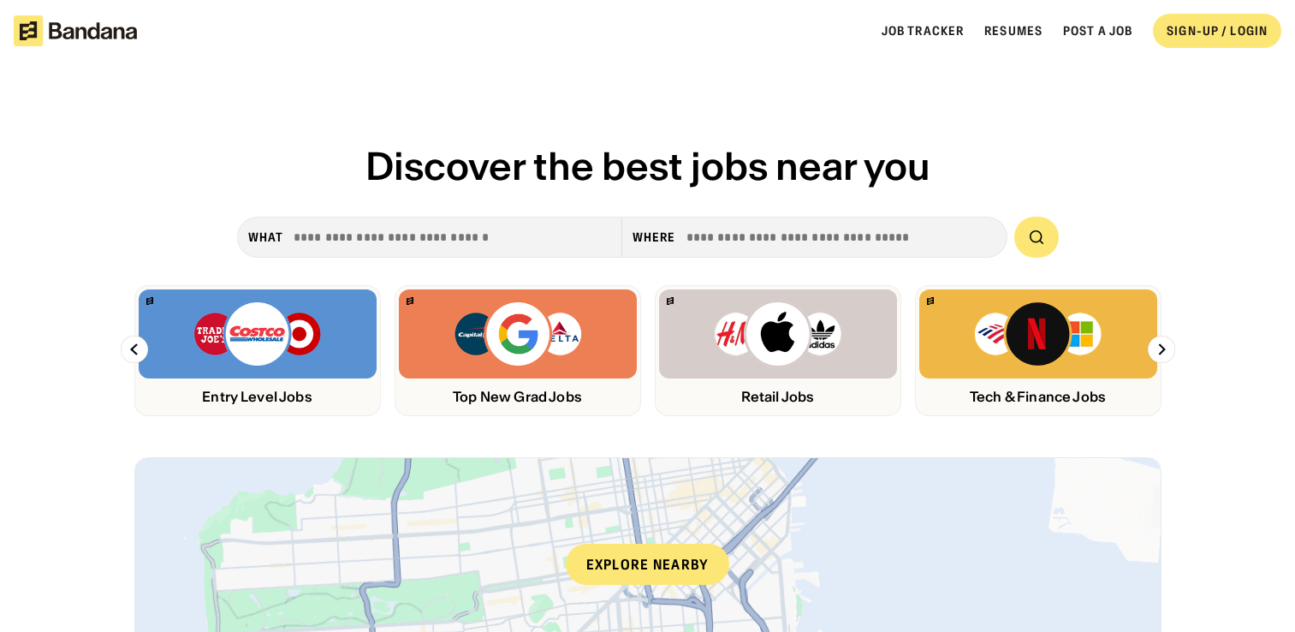 The image size is (1295, 632). Describe the element at coordinates (518, 350) in the screenshot. I see `a: Bandana logoCapital One, Google, Delta logosTop New Grad Jobs` at that location.